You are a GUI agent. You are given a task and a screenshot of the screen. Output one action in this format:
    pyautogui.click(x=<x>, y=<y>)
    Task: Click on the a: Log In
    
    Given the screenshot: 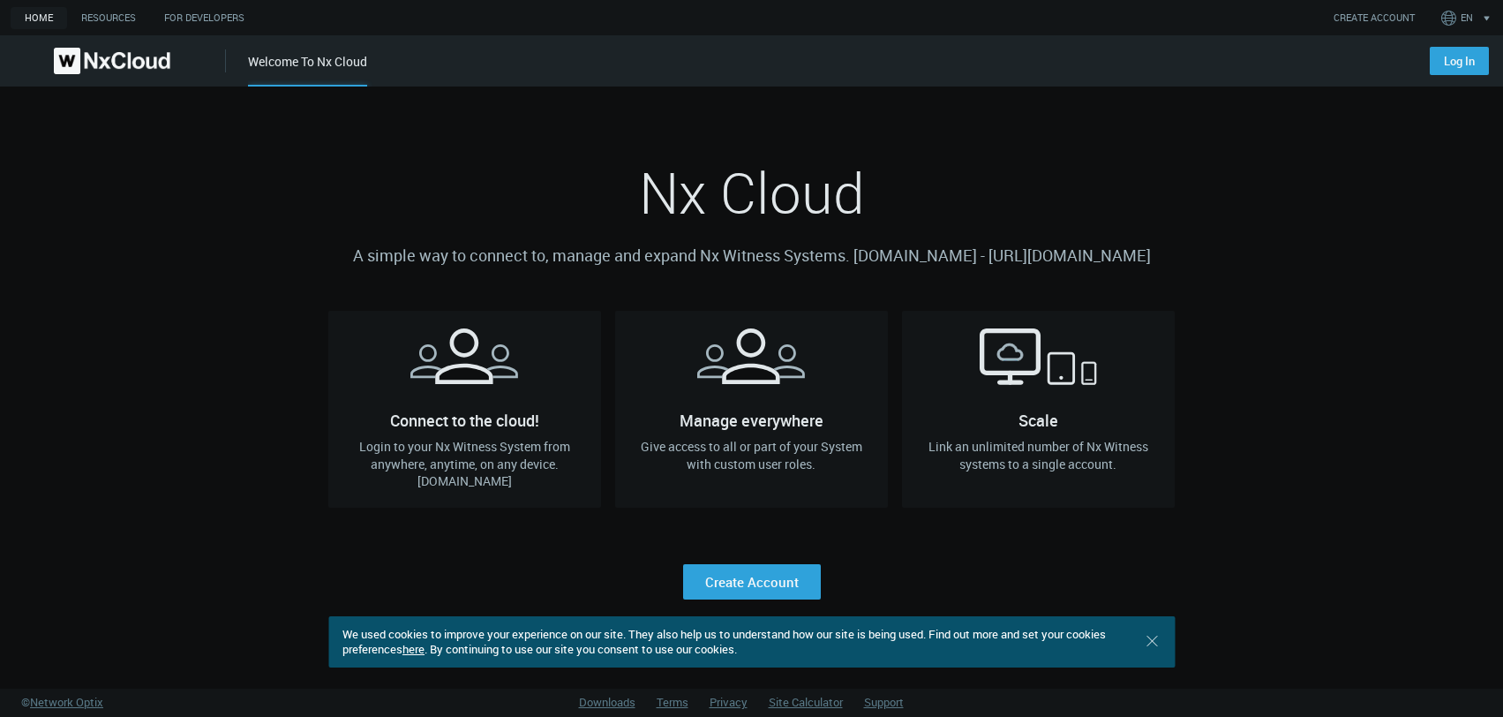 What is the action you would take?
    pyautogui.click(x=1459, y=61)
    